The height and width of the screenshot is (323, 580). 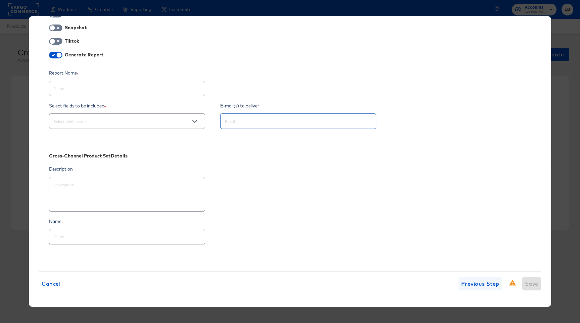 I want to click on div: Snapchat, so click(x=76, y=28).